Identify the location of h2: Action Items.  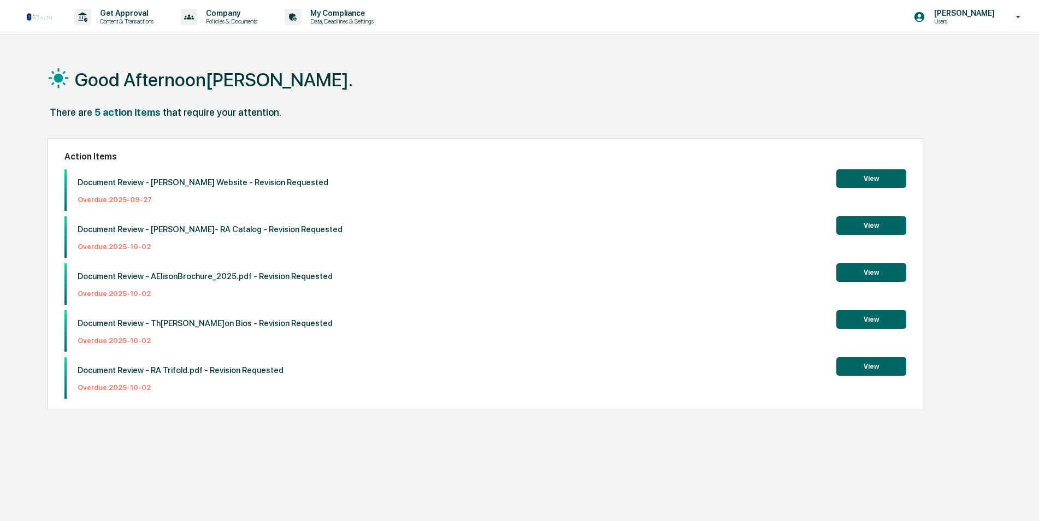
(485, 156).